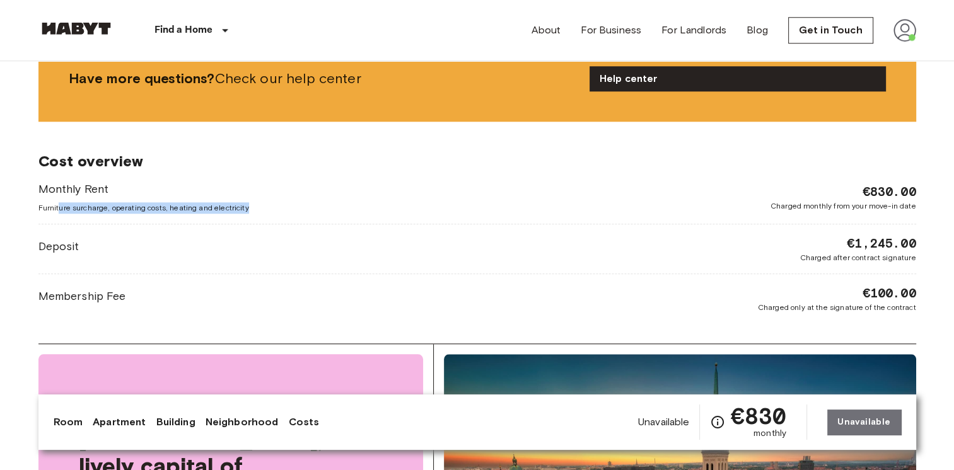 This screenshot has height=470, width=954. Describe the element at coordinates (76, 28) in the screenshot. I see `img: Habyt` at that location.